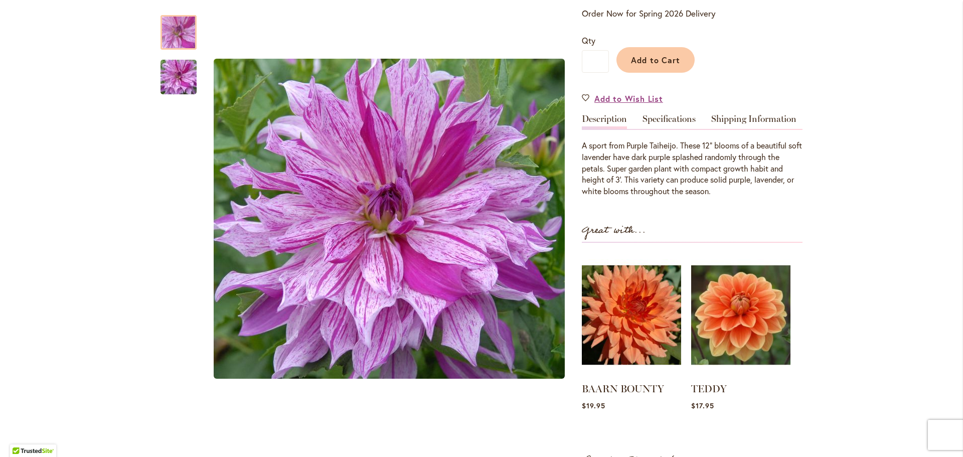 The height and width of the screenshot is (457, 963). What do you see at coordinates (708, 389) in the screenshot?
I see `a: TEDDY` at bounding box center [708, 389].